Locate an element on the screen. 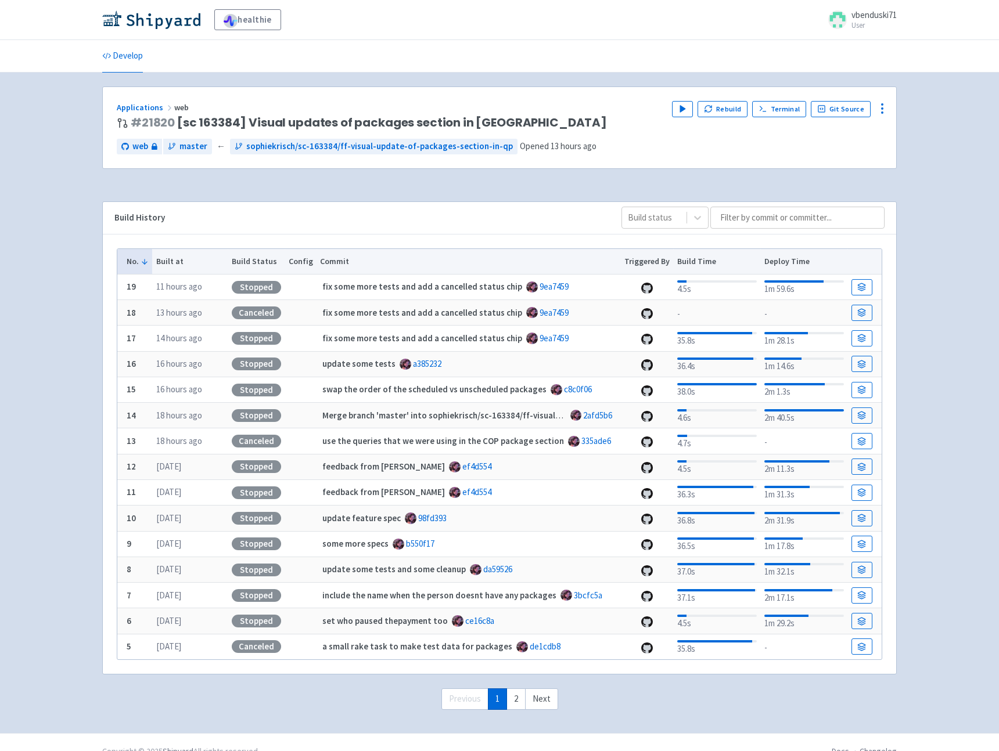 The width and height of the screenshot is (999, 751). div: 36.4s is located at coordinates (716, 364).